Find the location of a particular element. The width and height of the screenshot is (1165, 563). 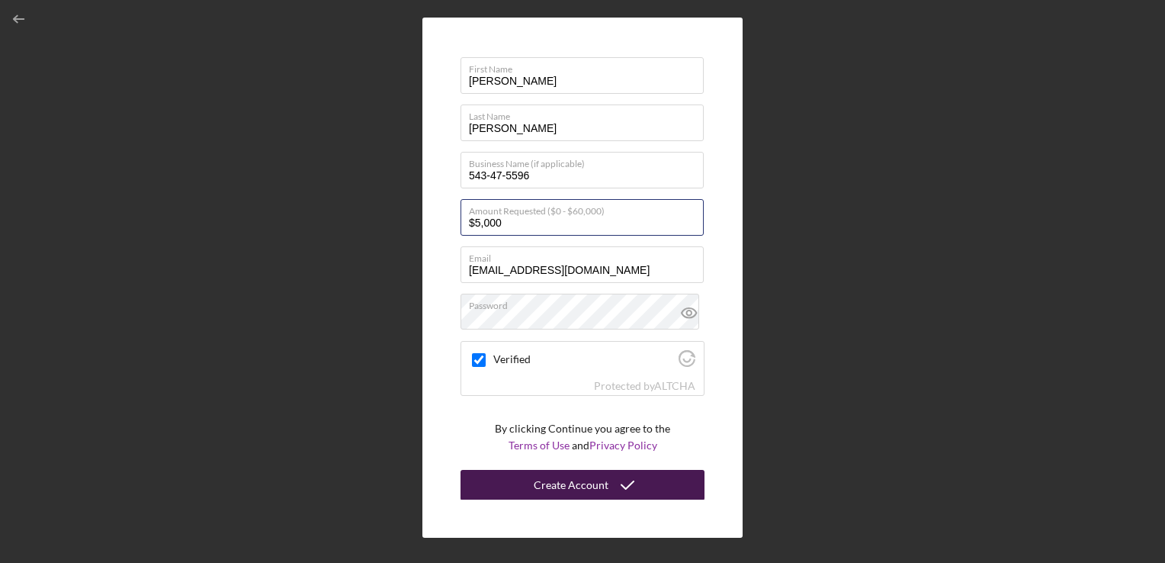

label: Amount Requested ($0 - $60,000) is located at coordinates (586, 208).